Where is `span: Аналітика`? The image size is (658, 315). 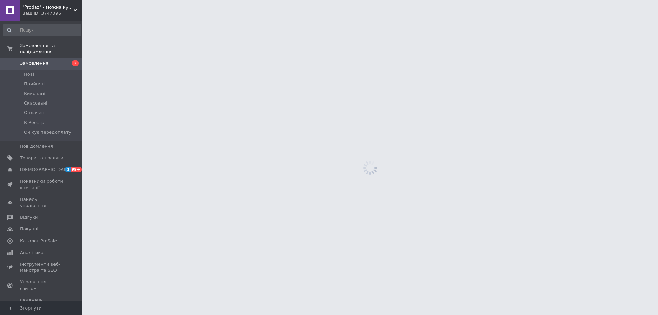 span: Аналітика is located at coordinates (32, 253).